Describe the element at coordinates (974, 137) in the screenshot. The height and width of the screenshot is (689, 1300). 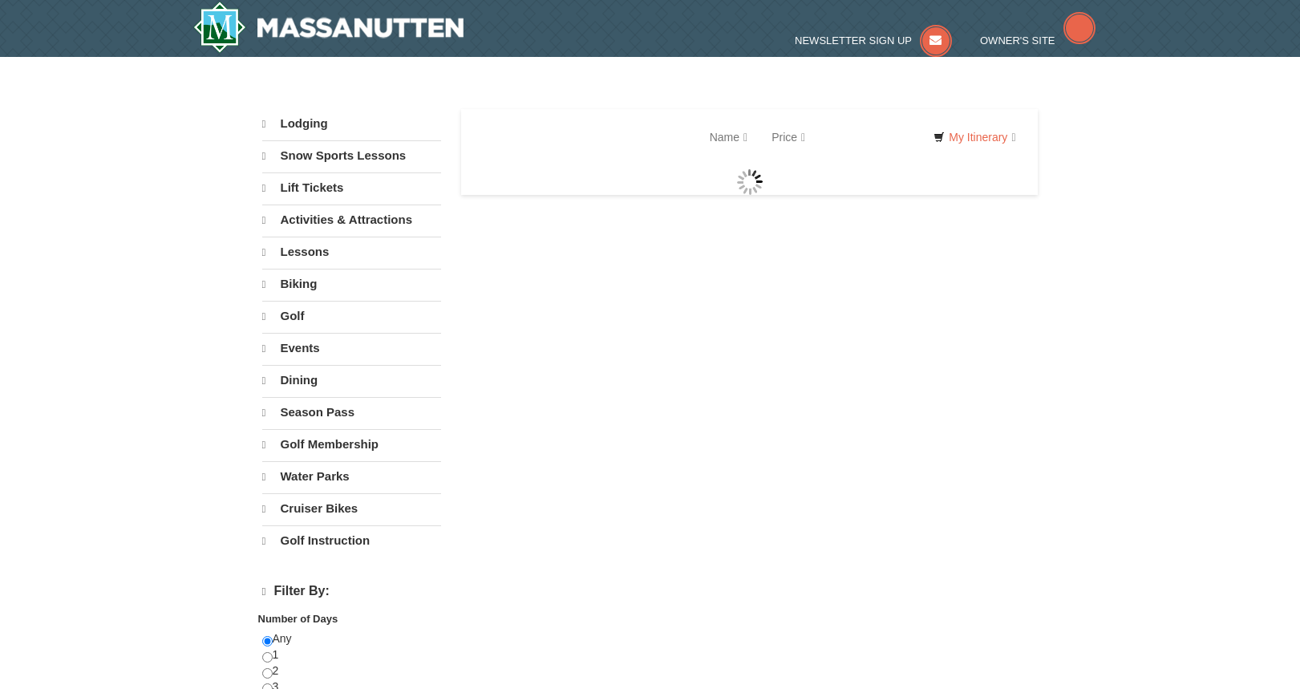
I see `a: My Itinerary` at that location.